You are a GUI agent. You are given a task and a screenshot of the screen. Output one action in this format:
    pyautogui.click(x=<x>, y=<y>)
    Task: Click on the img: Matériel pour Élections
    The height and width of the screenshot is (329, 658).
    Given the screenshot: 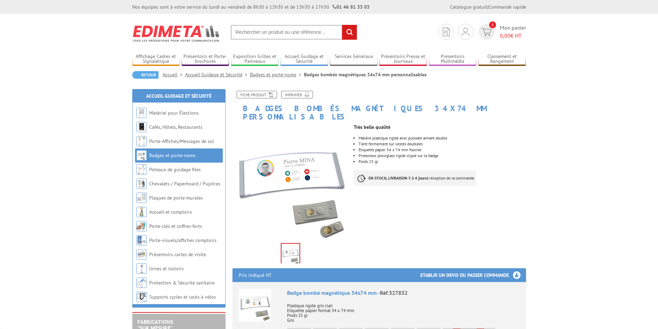 What is the action you would take?
    pyautogui.click(x=142, y=113)
    